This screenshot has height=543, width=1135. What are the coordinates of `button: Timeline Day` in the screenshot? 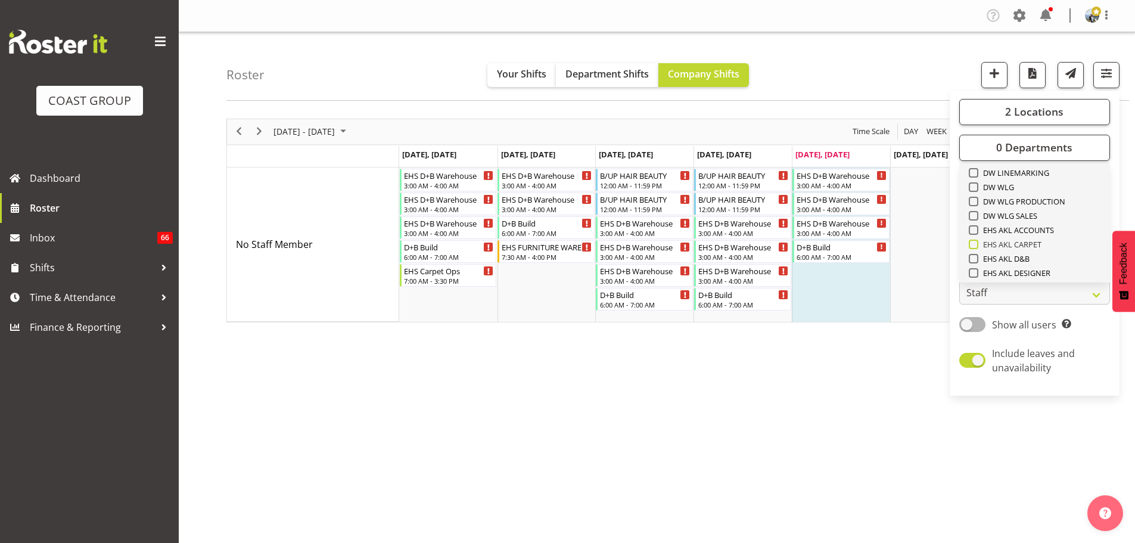 It's located at (911, 131).